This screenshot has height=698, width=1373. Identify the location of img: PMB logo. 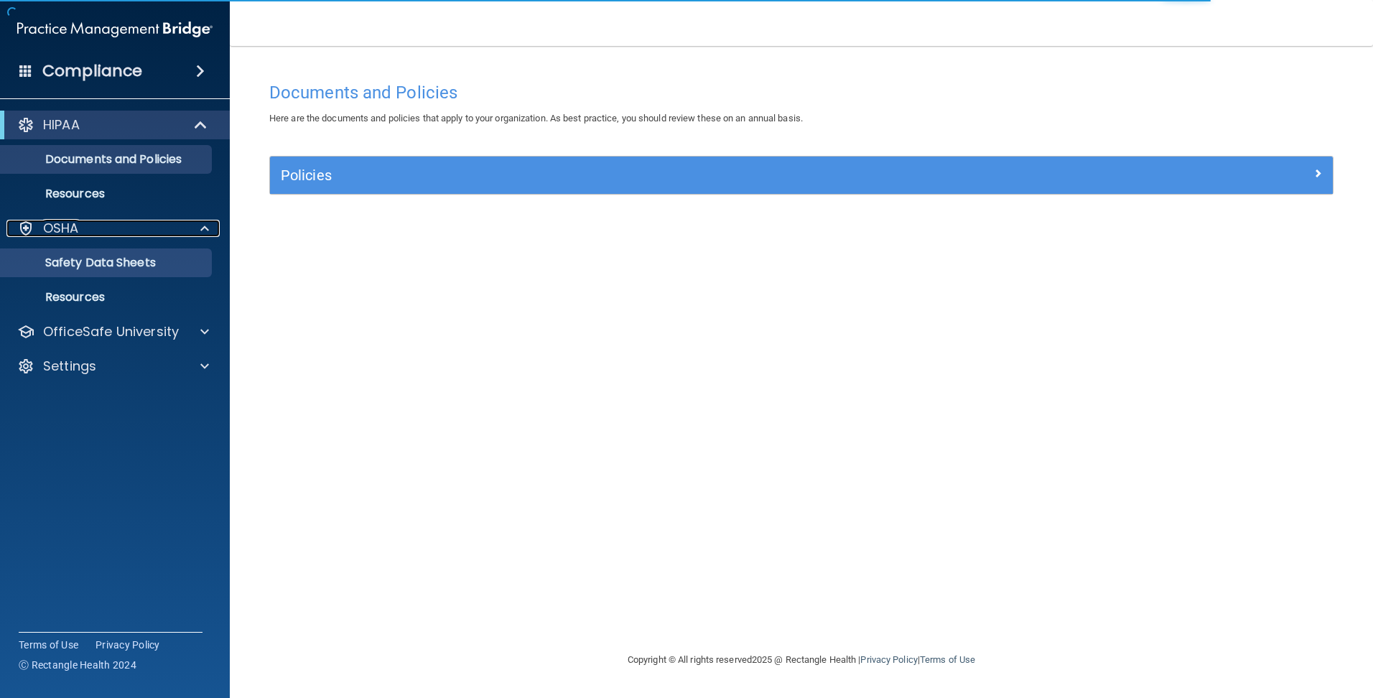
(115, 29).